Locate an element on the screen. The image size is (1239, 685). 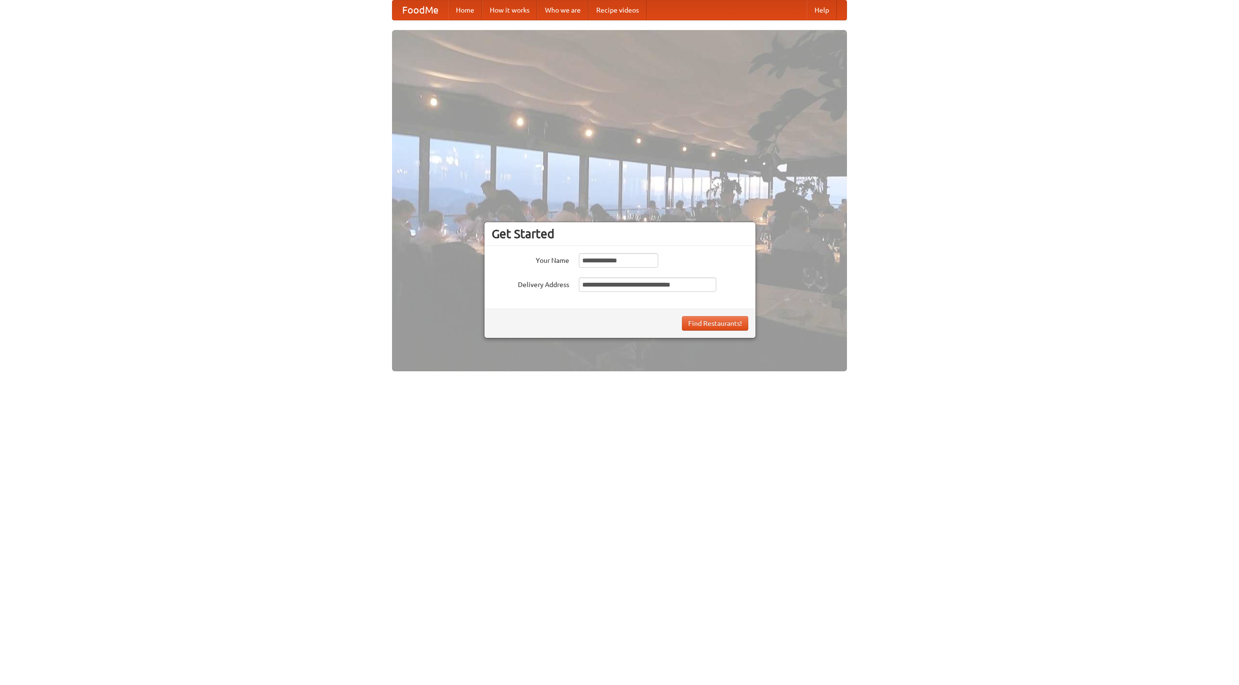
a: Who we are is located at coordinates (563, 10).